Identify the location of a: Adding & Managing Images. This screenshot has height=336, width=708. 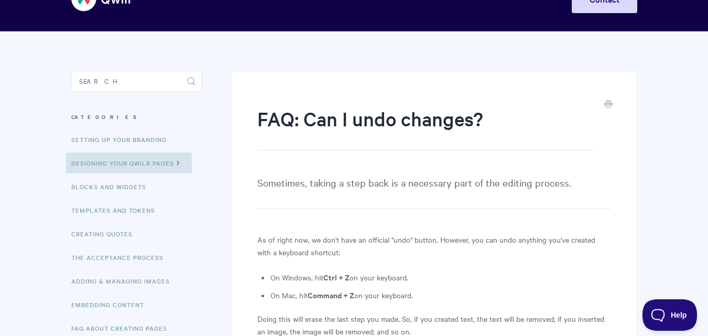
(124, 281).